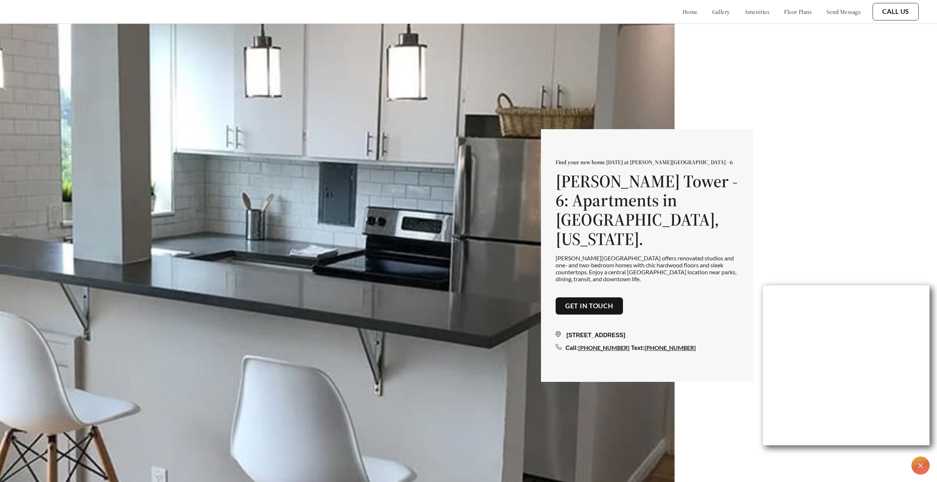 This screenshot has width=937, height=482. I want to click on a: home, so click(690, 12).